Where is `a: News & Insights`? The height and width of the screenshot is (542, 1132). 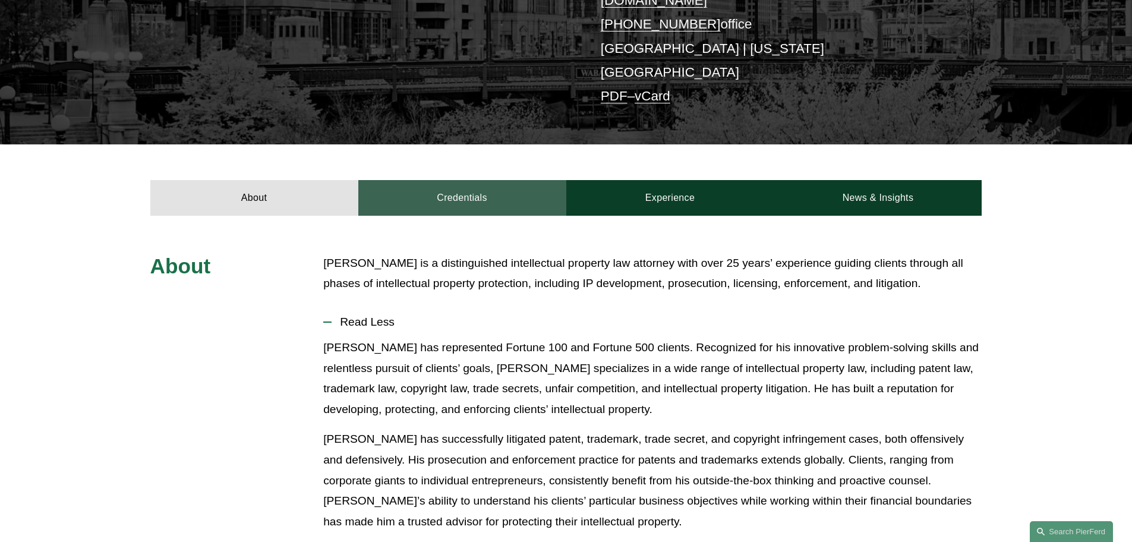
a: News & Insights is located at coordinates (878, 198).